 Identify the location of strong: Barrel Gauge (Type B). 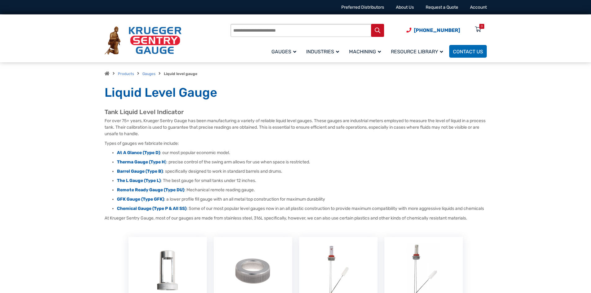
(140, 171).